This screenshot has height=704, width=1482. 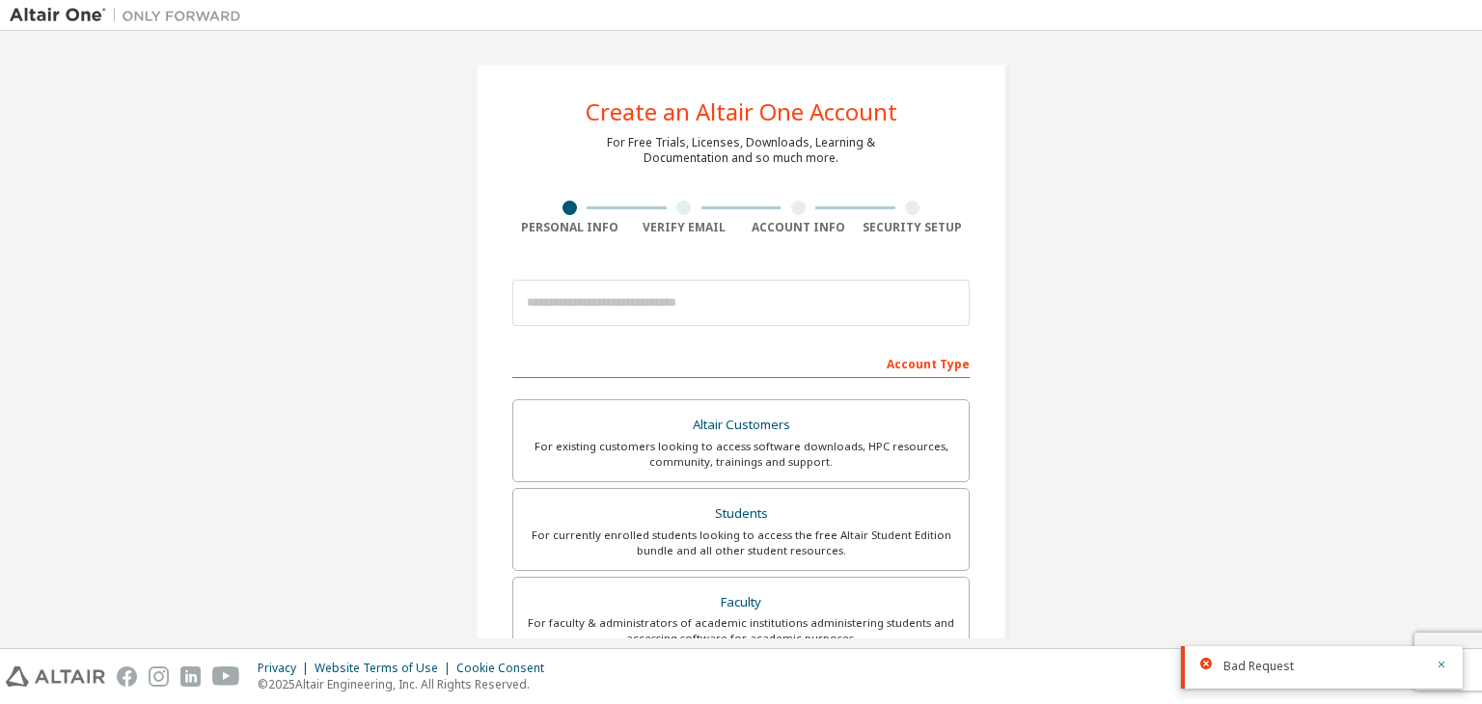 I want to click on div: Website Terms of Use, so click(x=385, y=669).